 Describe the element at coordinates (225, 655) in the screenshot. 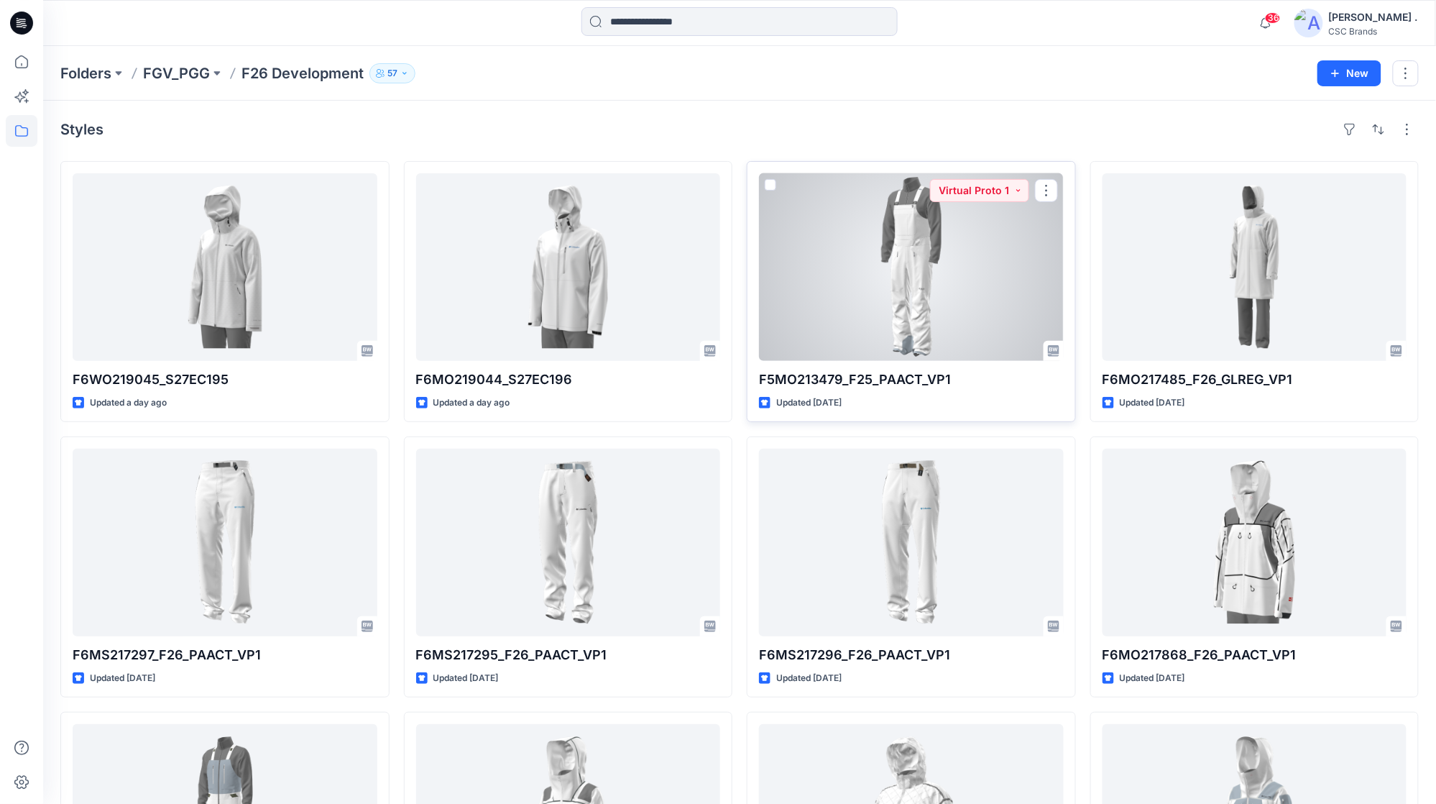

I see `p: F6MS217297_F26_PAACT_VP1` at that location.